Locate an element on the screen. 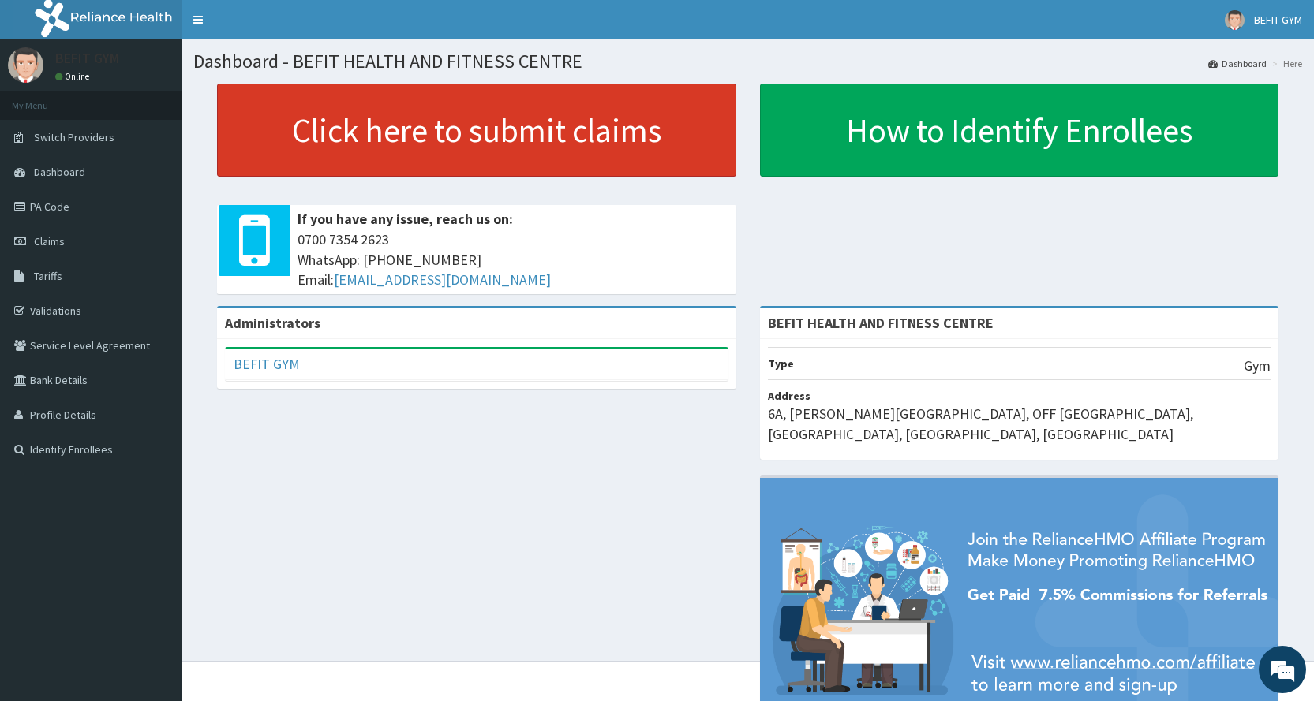 The width and height of the screenshot is (1314, 701). span: Tariffs is located at coordinates (48, 276).